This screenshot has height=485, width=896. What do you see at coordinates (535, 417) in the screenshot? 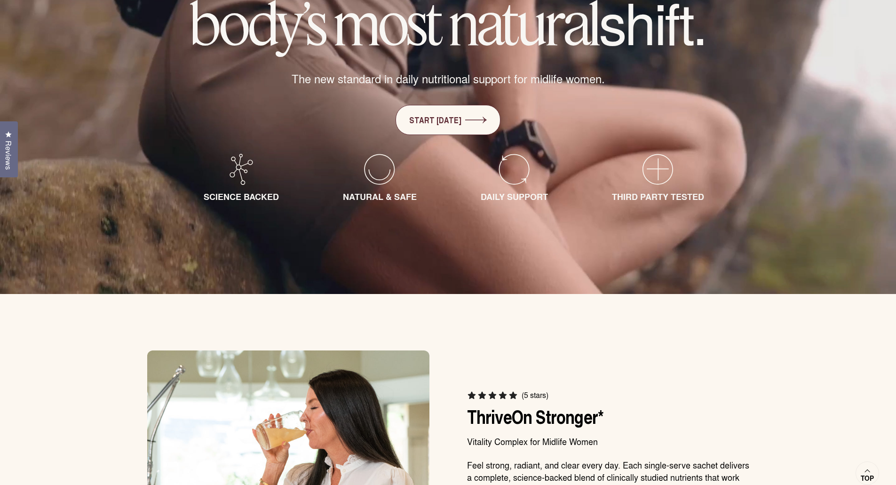
I see `span: ThriveOn Stronger*` at bounding box center [535, 417].